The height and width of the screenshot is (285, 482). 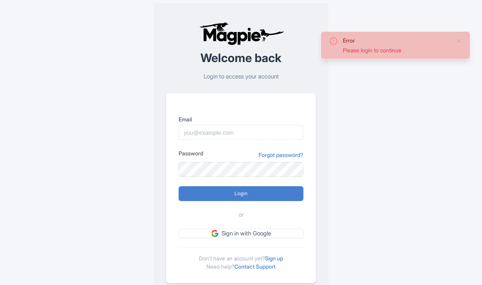 What do you see at coordinates (241, 76) in the screenshot?
I see `p: Login to access your account` at bounding box center [241, 76].